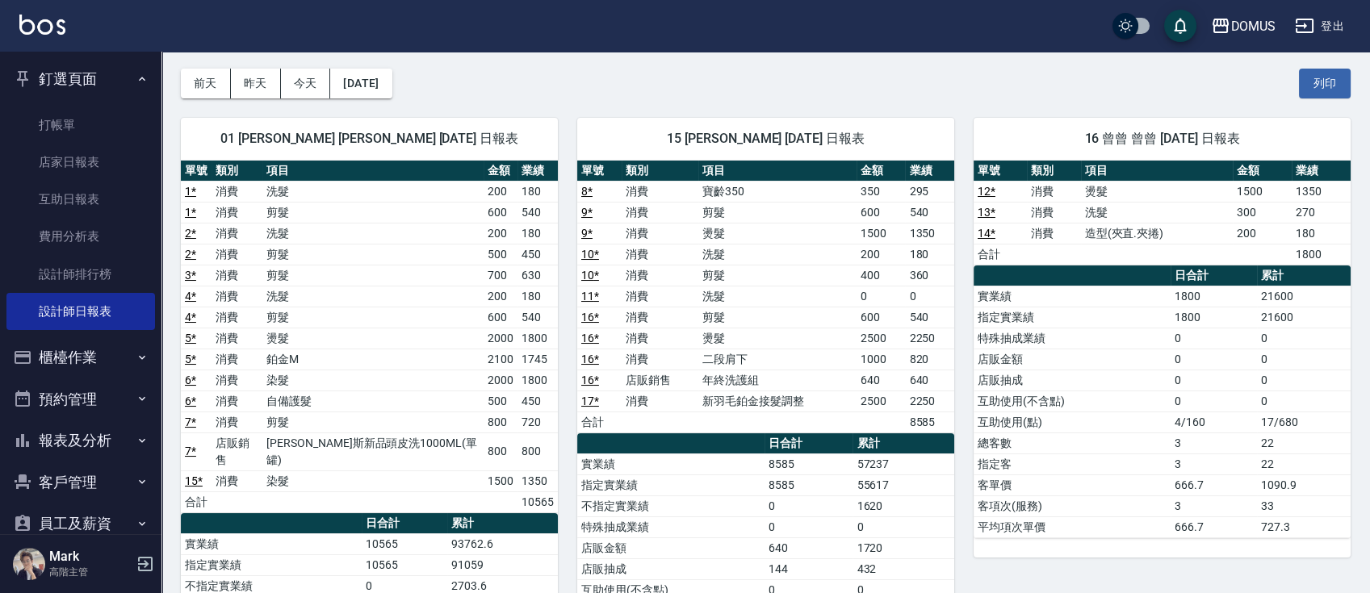  I want to click on button: 昨天, so click(256, 83).